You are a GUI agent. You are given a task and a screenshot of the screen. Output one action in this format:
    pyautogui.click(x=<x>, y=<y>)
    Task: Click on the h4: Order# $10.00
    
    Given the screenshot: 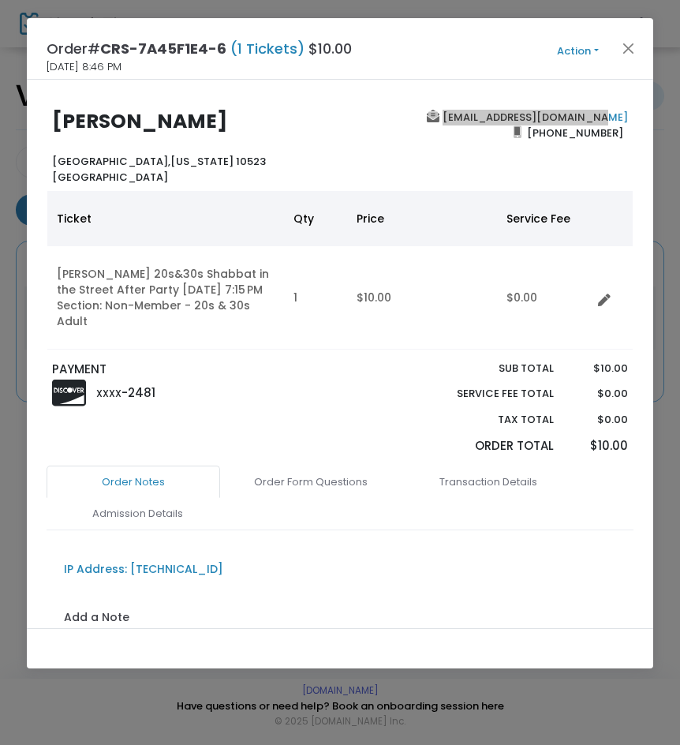 What is the action you would take?
    pyautogui.click(x=199, y=48)
    